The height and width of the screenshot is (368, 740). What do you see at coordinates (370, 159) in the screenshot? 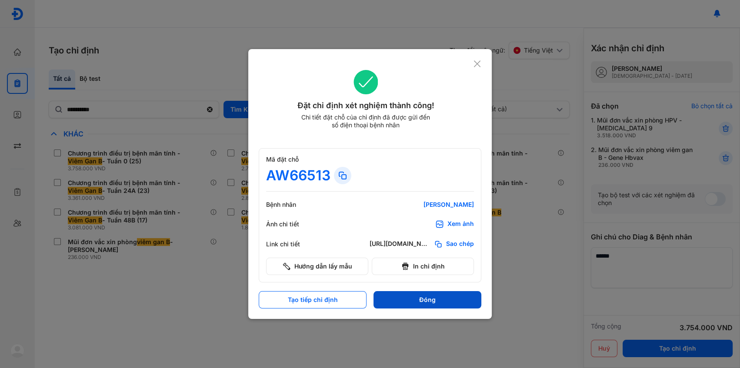
I see `div: Mã đặt chỗ` at bounding box center [370, 159].